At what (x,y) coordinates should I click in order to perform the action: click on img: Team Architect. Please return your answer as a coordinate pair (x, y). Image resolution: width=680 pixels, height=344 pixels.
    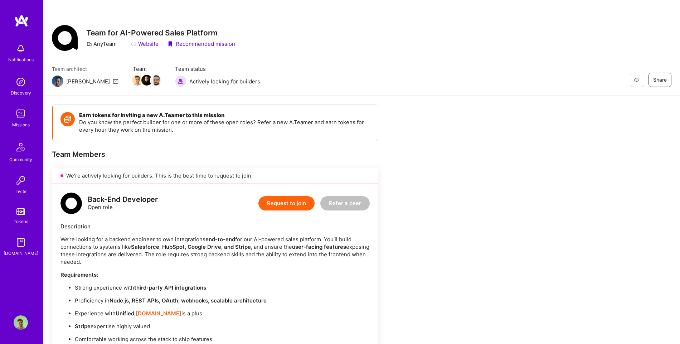
    Looking at the image, I should click on (58, 81).